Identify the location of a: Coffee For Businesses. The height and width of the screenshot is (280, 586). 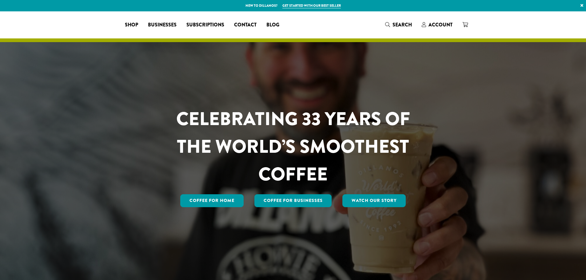
(293, 201).